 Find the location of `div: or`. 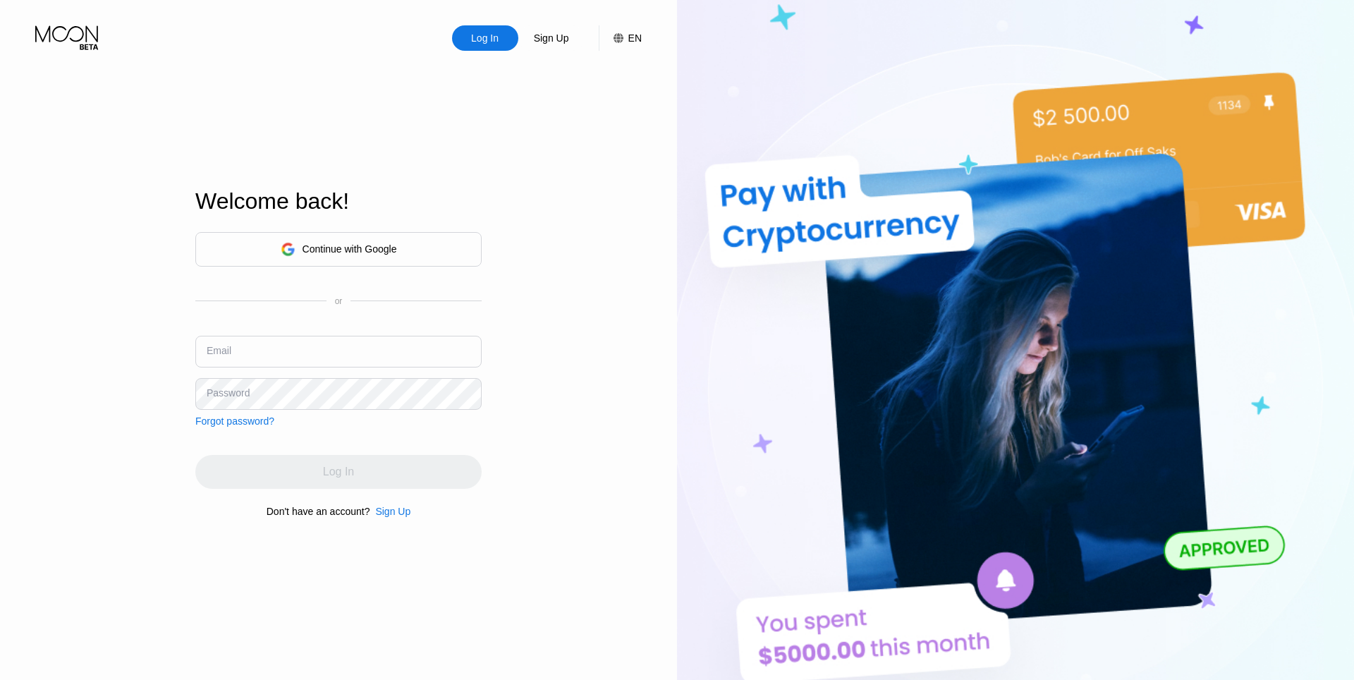

div: or is located at coordinates (338, 301).